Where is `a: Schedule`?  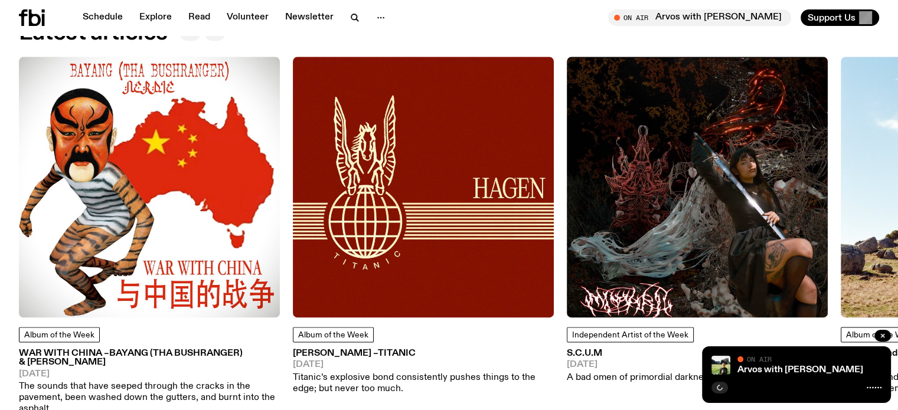
a: Schedule is located at coordinates (103, 18).